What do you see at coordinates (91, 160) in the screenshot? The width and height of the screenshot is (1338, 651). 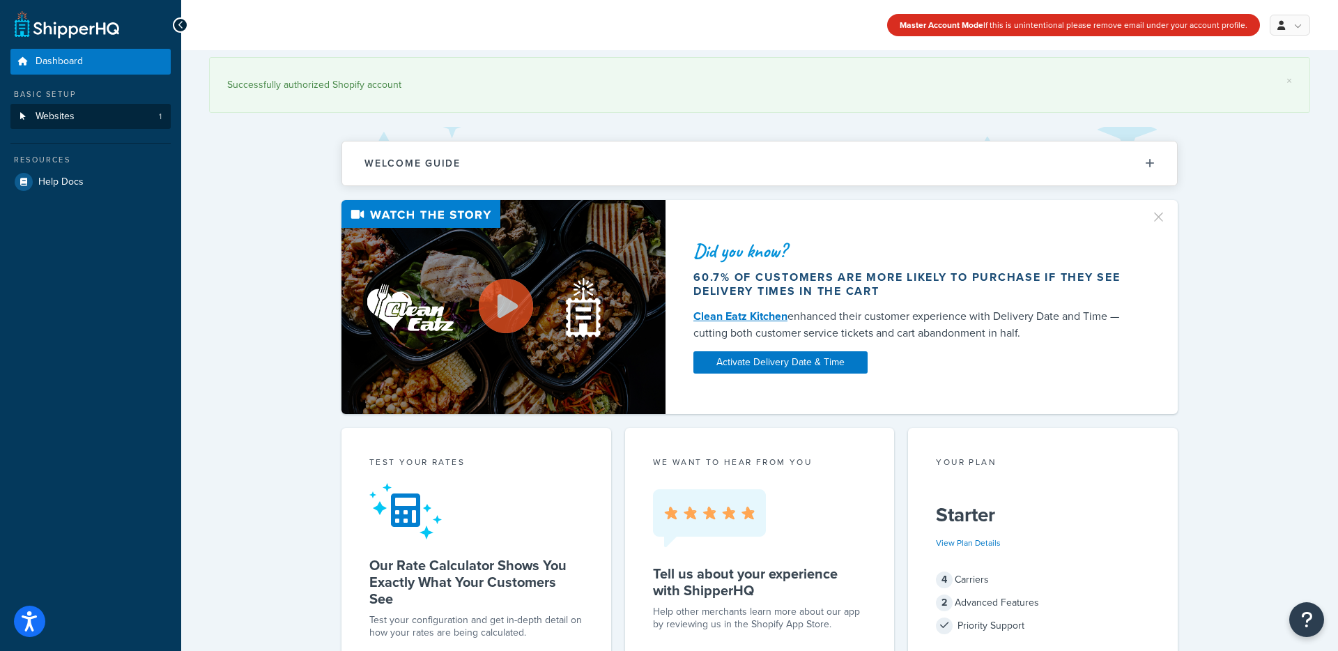 I see `div: Resources` at bounding box center [91, 160].